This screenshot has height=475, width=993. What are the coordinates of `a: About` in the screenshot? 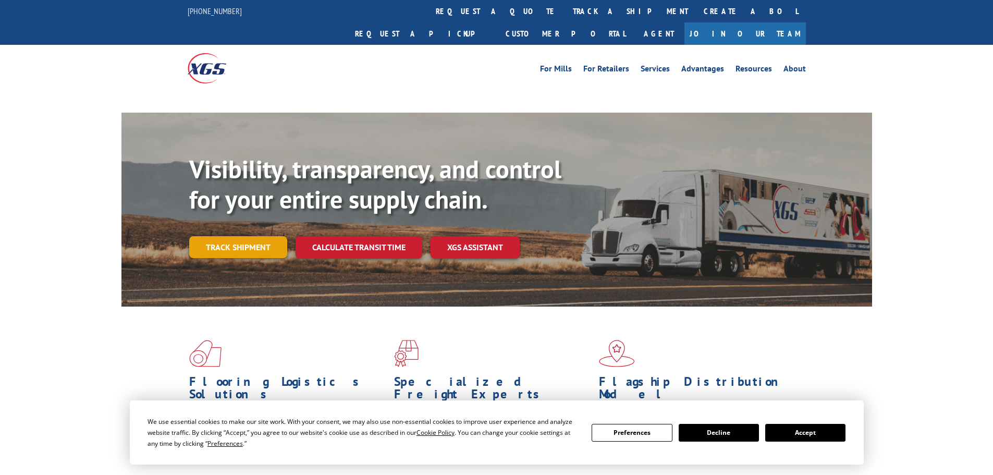 It's located at (795, 70).